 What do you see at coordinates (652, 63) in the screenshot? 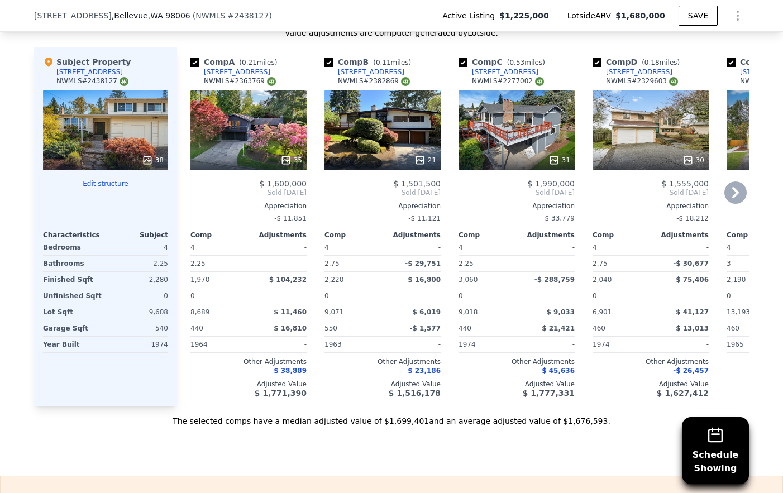
I see `span: 0.18` at bounding box center [652, 63].